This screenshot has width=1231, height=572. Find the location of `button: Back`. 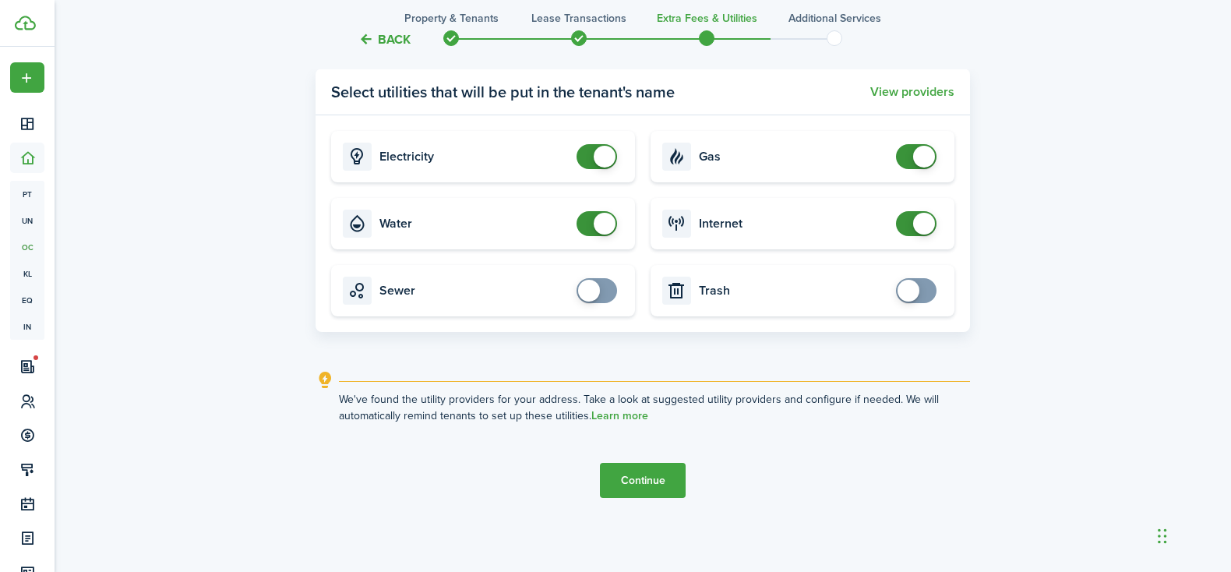

button: Back is located at coordinates (384, 39).